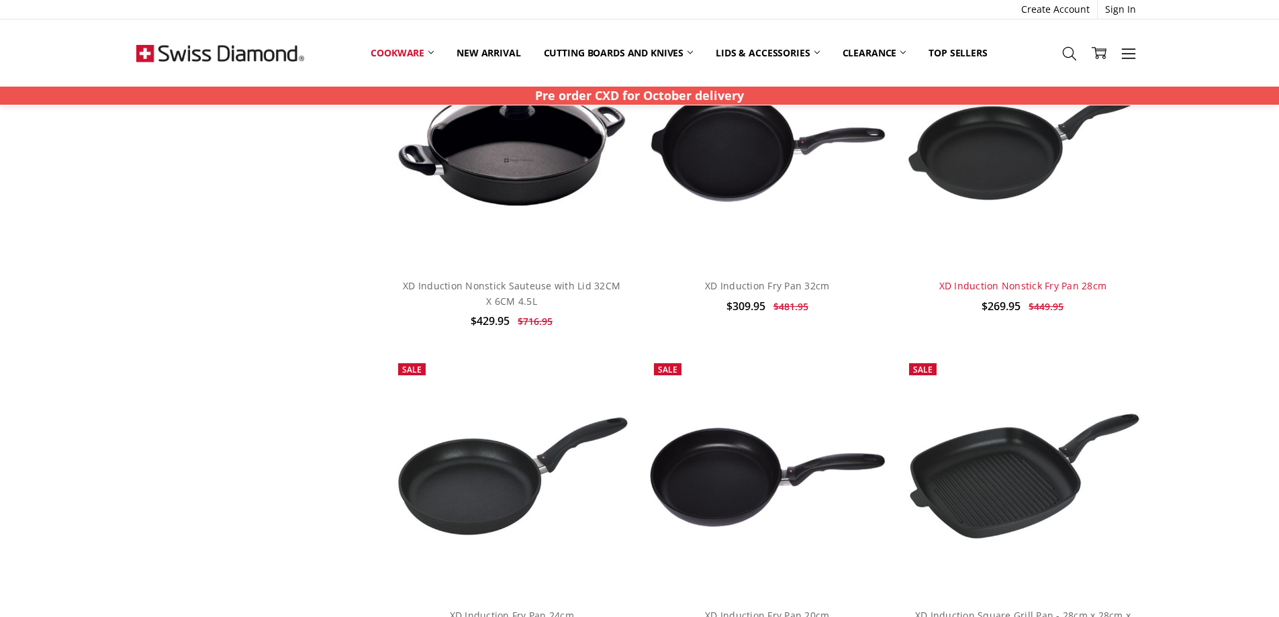  What do you see at coordinates (639, 95) in the screenshot?
I see `strong: Pre order CXD for October delivery` at bounding box center [639, 95].